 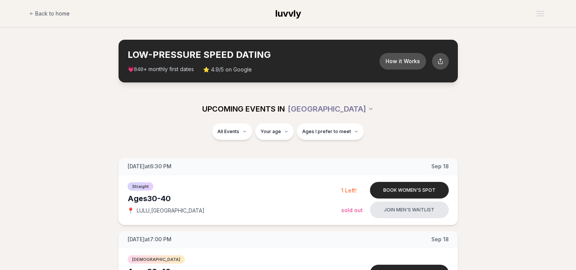 What do you see at coordinates (271, 132) in the screenshot?
I see `span: Your age` at bounding box center [271, 132].